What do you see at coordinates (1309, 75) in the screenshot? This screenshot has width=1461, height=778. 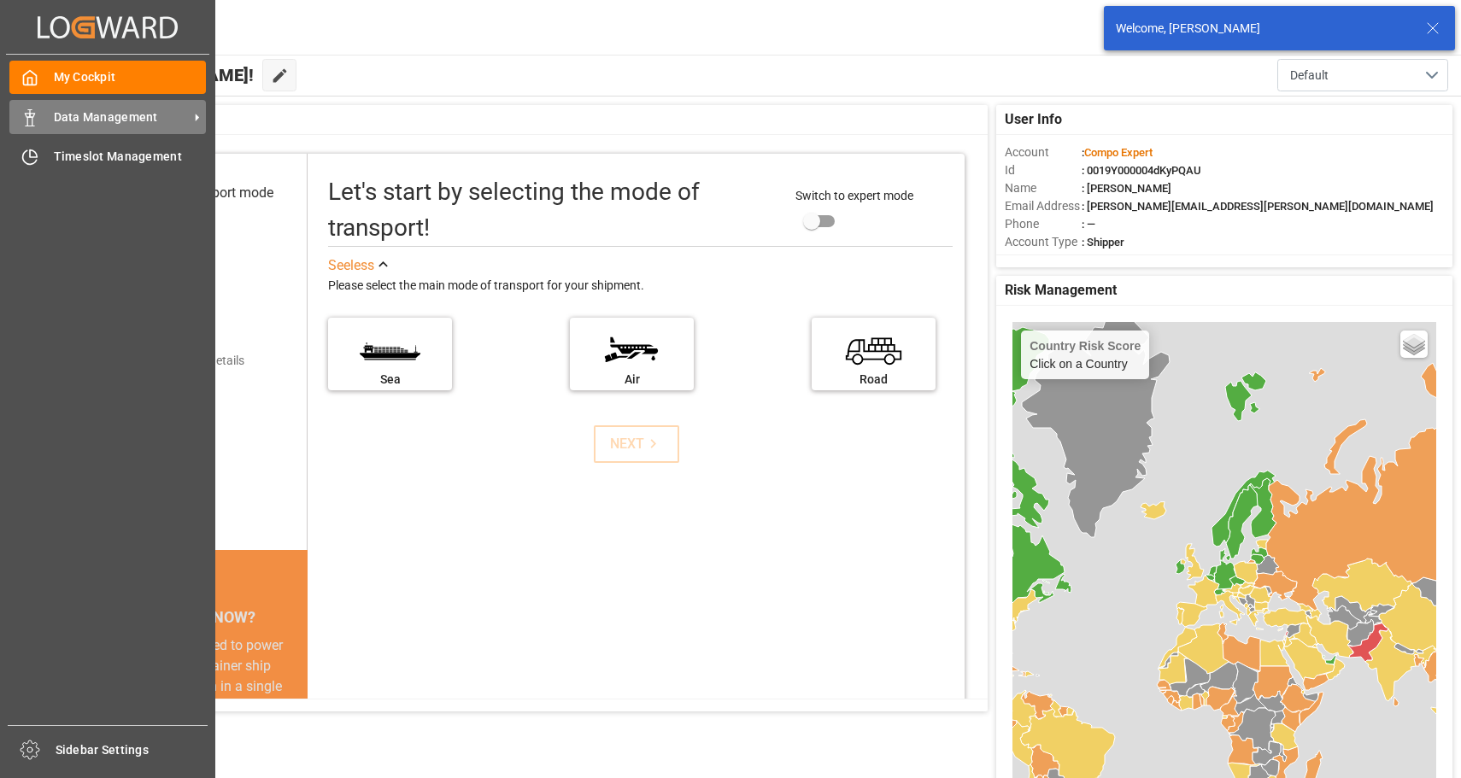 I see `span: Default` at bounding box center [1309, 75].